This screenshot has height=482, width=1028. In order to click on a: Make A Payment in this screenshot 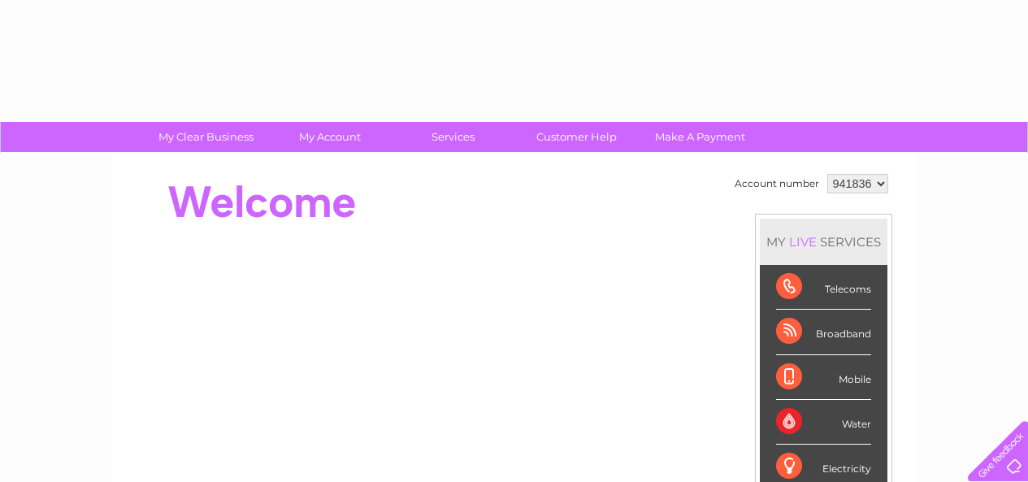, I will do `click(700, 137)`.